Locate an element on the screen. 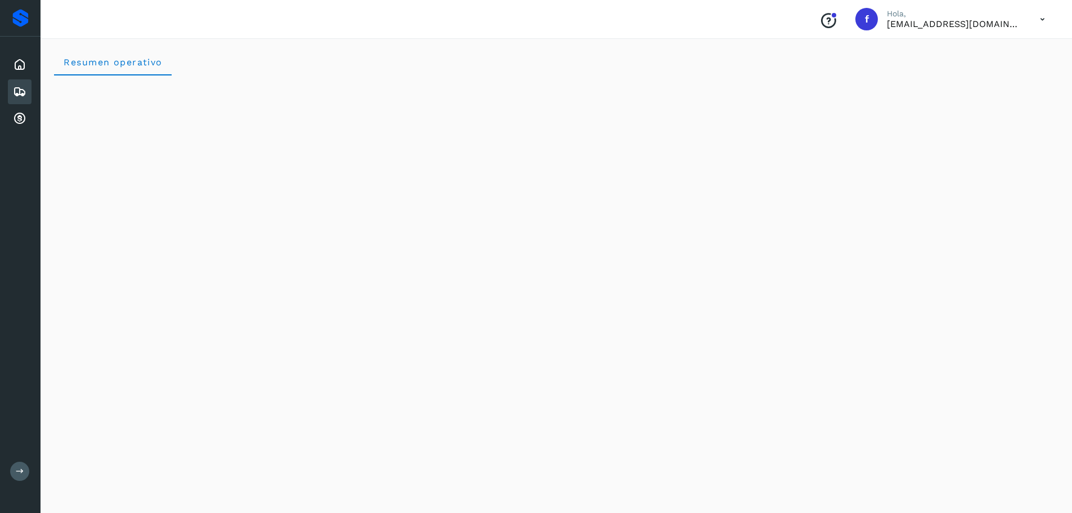 This screenshot has width=1072, height=513. p: facturacion@transportesglp.com is located at coordinates (954, 24).